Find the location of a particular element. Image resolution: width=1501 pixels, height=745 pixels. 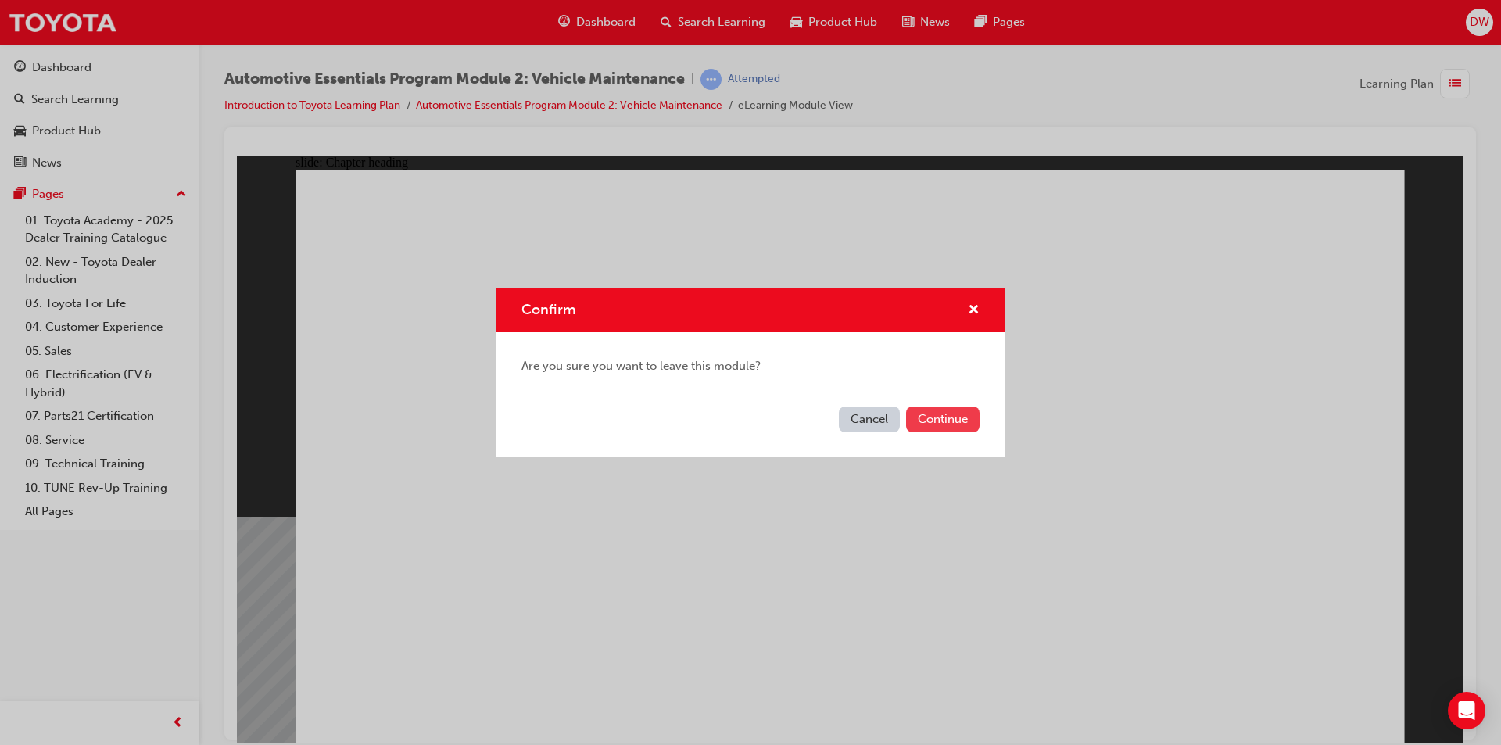

span: cross-icon is located at coordinates (974, 311).